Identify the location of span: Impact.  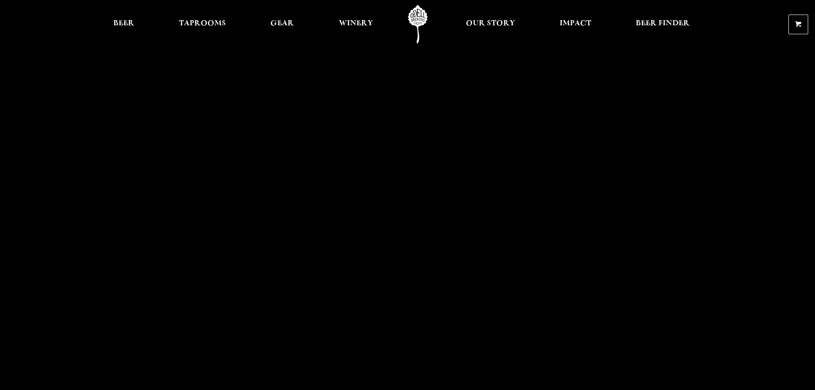
(575, 24).